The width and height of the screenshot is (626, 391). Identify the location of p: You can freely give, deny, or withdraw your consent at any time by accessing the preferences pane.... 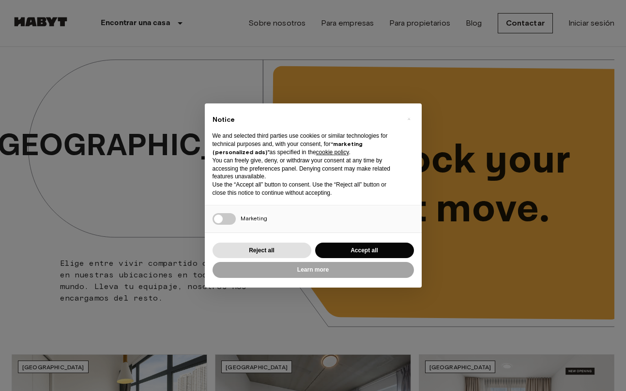
(305, 169).